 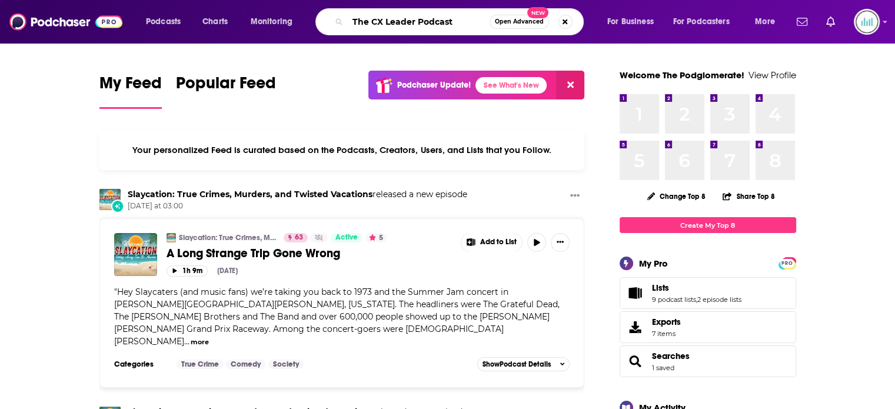 What do you see at coordinates (245, 364) in the screenshot?
I see `a: Comedy` at bounding box center [245, 364].